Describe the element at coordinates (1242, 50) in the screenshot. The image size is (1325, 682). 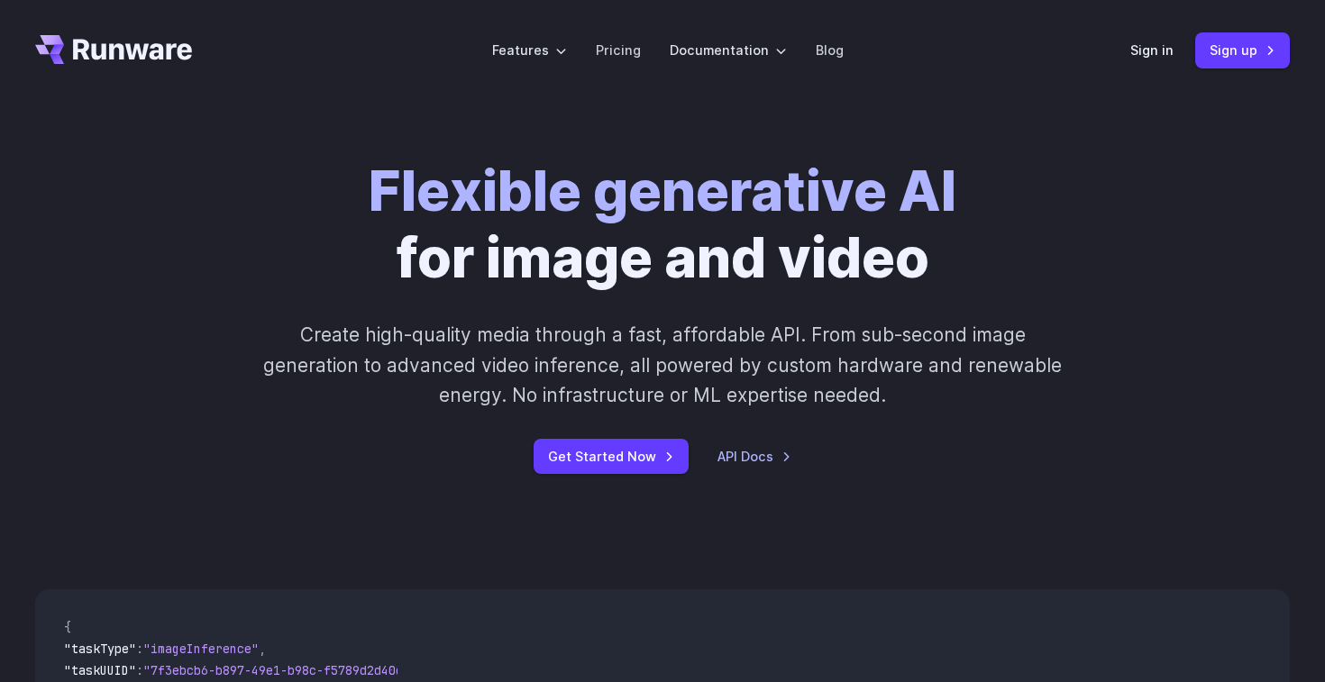
I see `a: Sign up` at that location.